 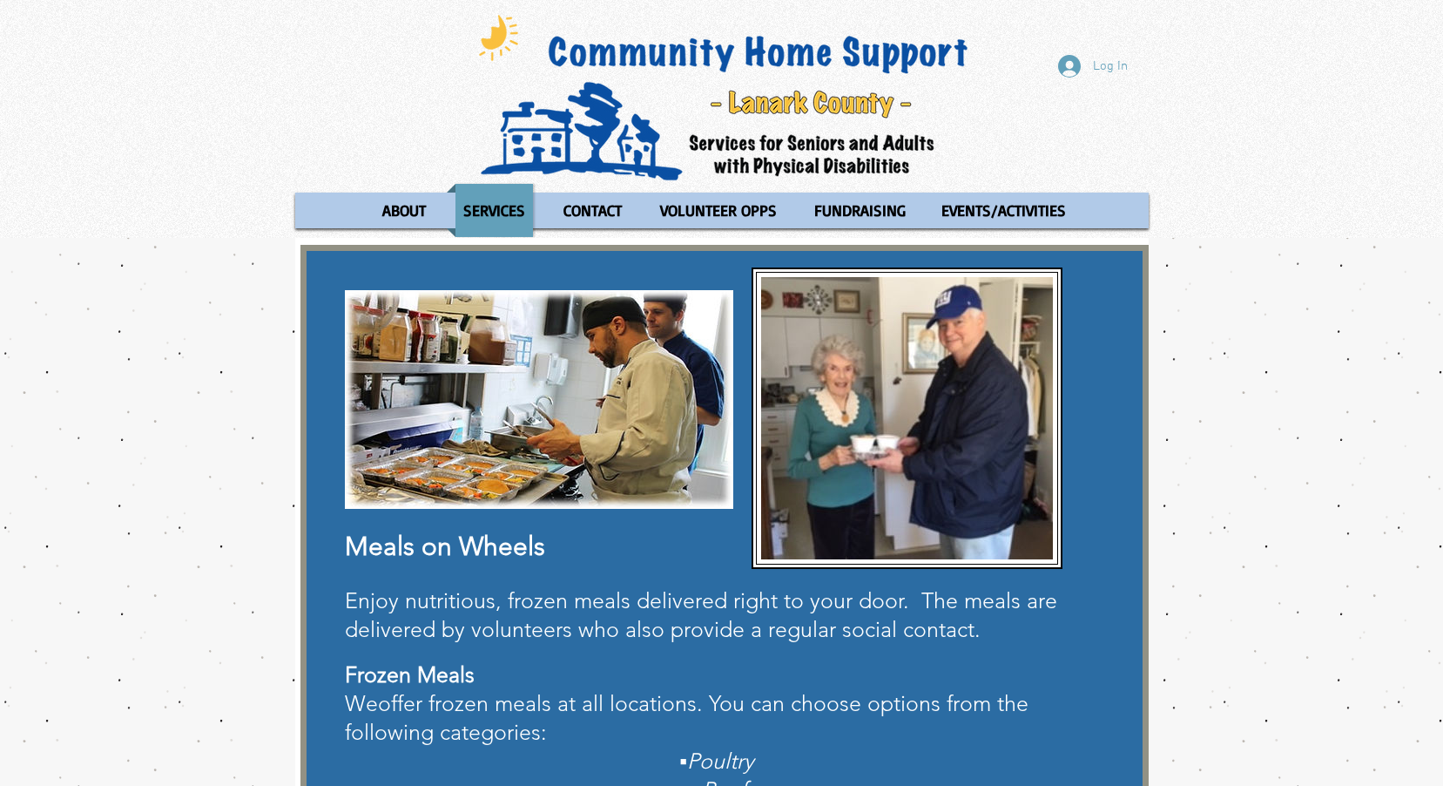 What do you see at coordinates (445, 546) in the screenshot?
I see `span: Meals on Wheels` at bounding box center [445, 546].